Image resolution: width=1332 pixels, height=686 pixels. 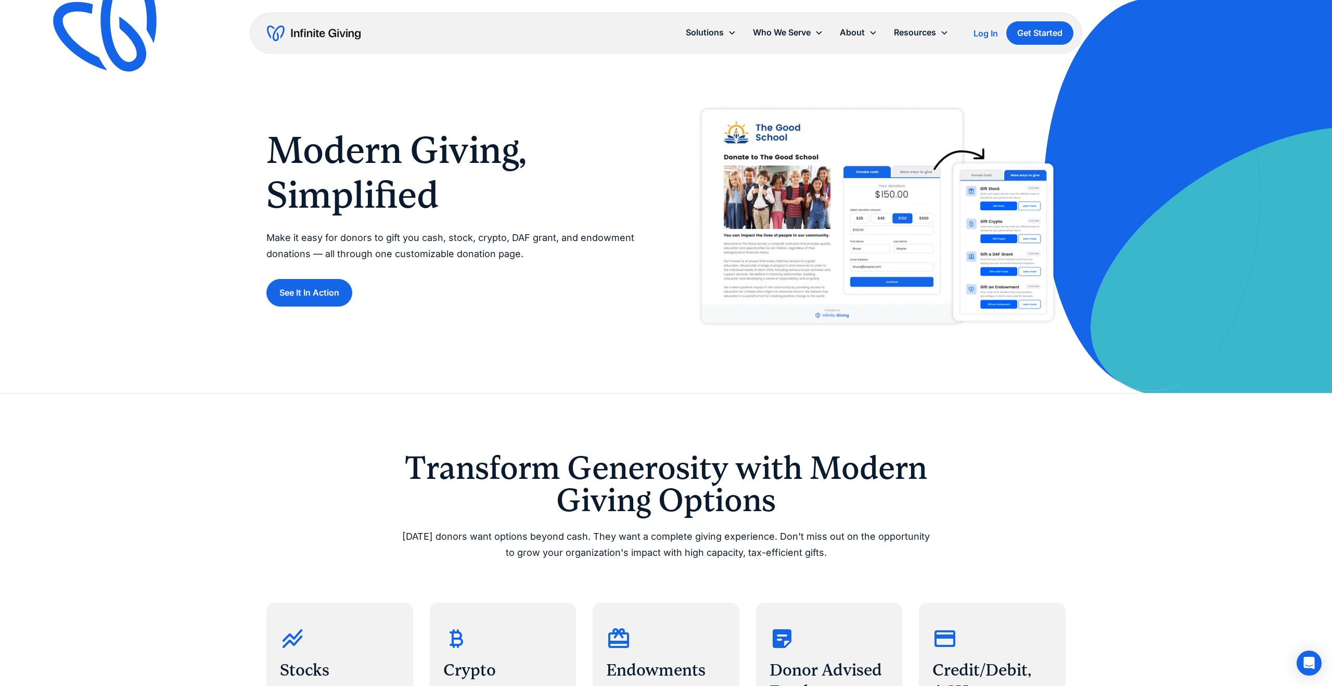 What do you see at coordinates (456, 246) in the screenshot?
I see `p: Make it easy for donors to gift you cash, stock, crypto, DAF grant, and endowment donations — all...` at bounding box center [456, 246].